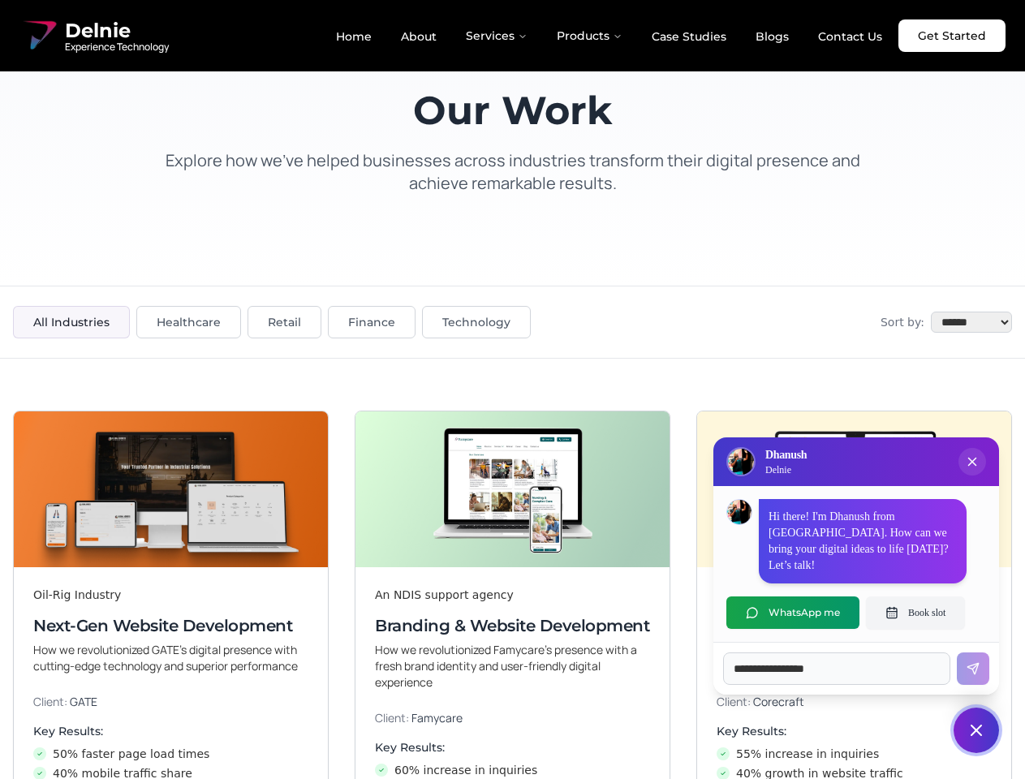 Image resolution: width=1025 pixels, height=779 pixels. Describe the element at coordinates (170, 595) in the screenshot. I see `div: Oil-Rig Industry` at that location.